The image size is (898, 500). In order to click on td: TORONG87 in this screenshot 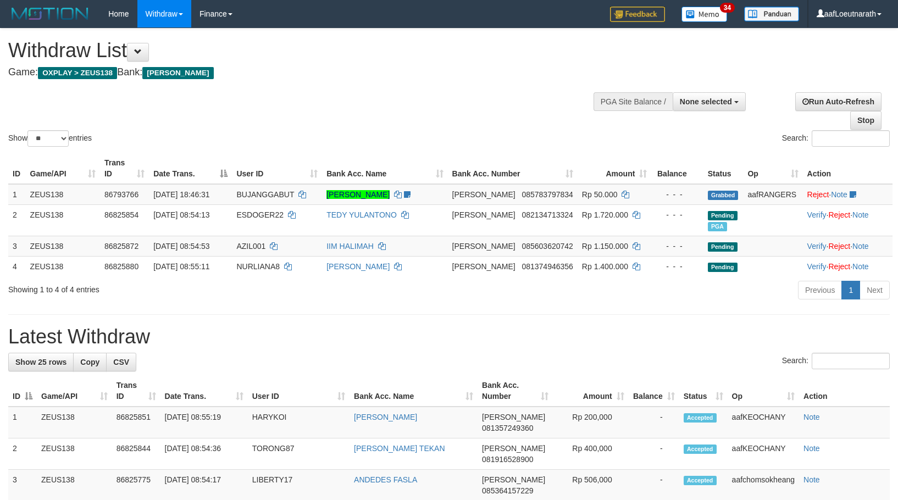, I will do `click(298, 454)`.